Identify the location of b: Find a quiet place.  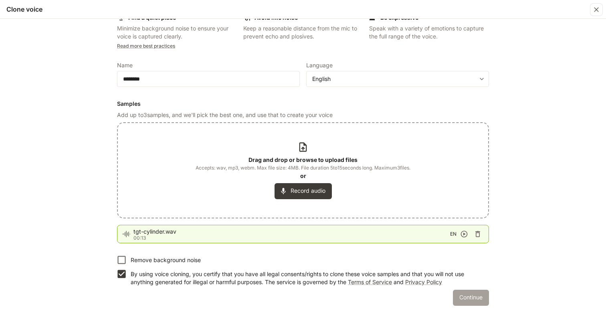
(152, 17).